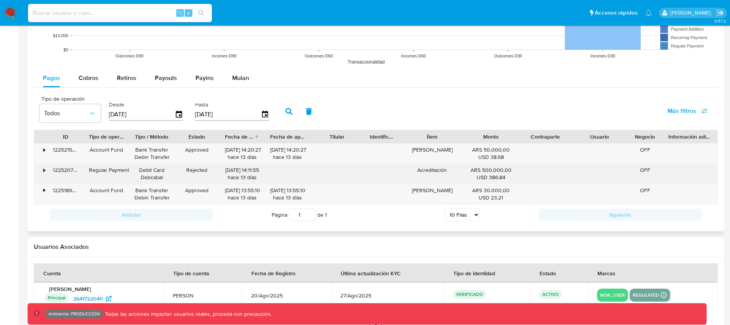 Image resolution: width=730 pixels, height=325 pixels. What do you see at coordinates (201, 13) in the screenshot?
I see `button: search-icon` at bounding box center [201, 13].